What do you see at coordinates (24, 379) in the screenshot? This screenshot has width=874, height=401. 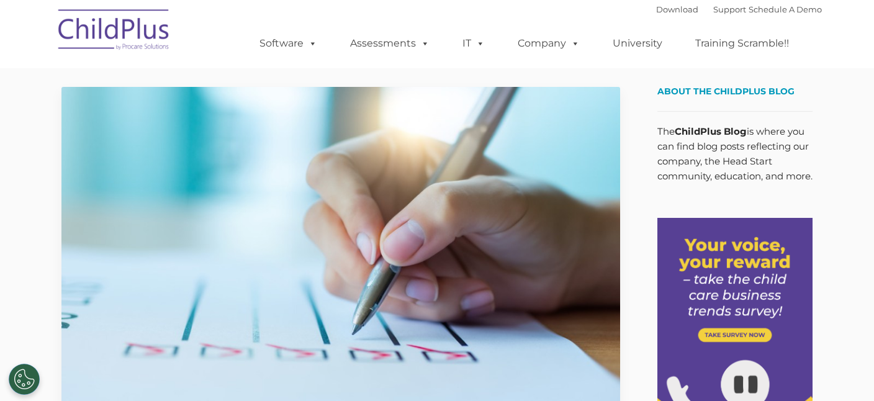 I see `button: Cookies Settings` at bounding box center [24, 379].